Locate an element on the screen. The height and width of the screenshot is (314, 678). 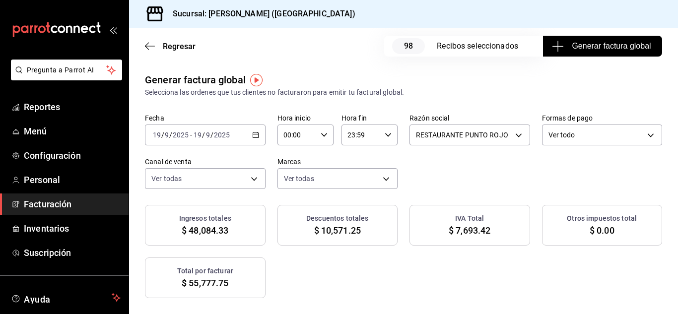
span: $ 10,571.25 is located at coordinates (338, 230).